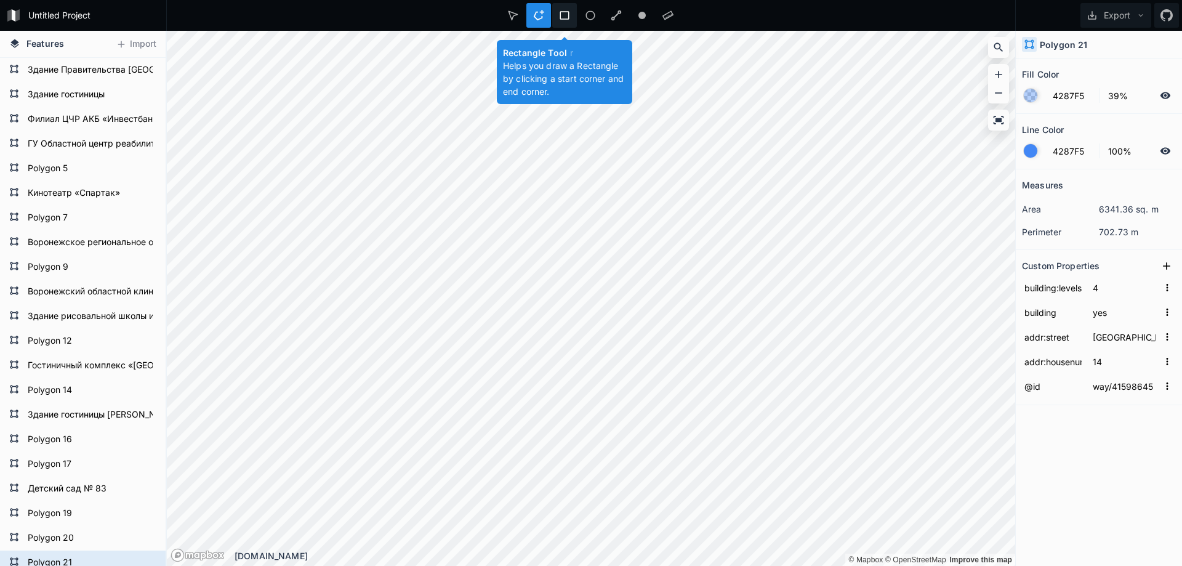  What do you see at coordinates (1115, 15) in the screenshot?
I see `button: Export` at bounding box center [1115, 15].